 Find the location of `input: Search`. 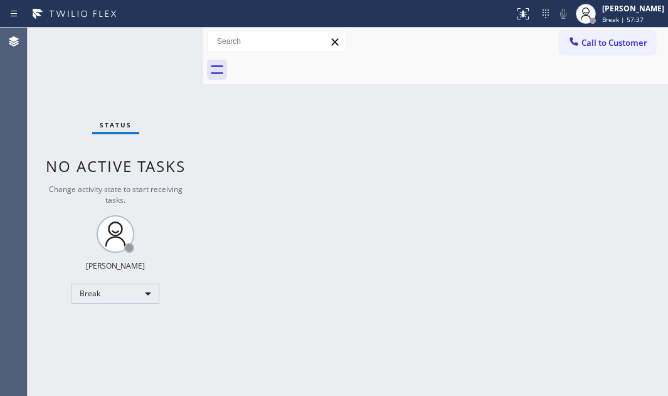

input: Search is located at coordinates (277, 41).